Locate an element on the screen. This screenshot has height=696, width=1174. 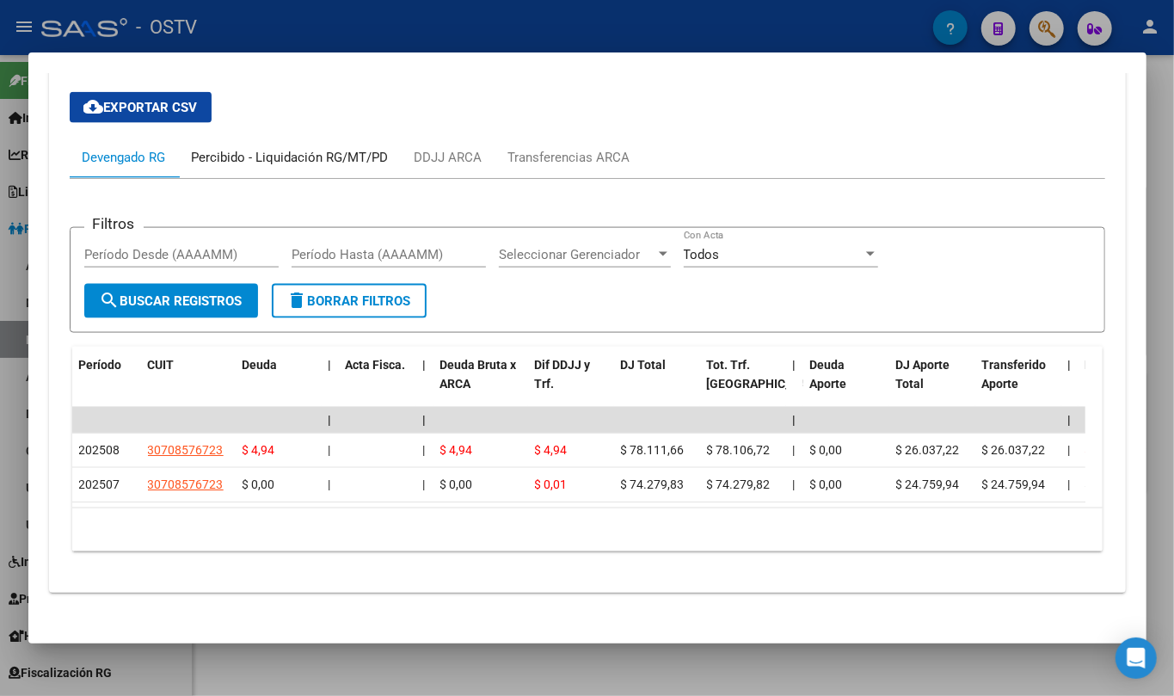
mat-icon: search is located at coordinates (110, 300).